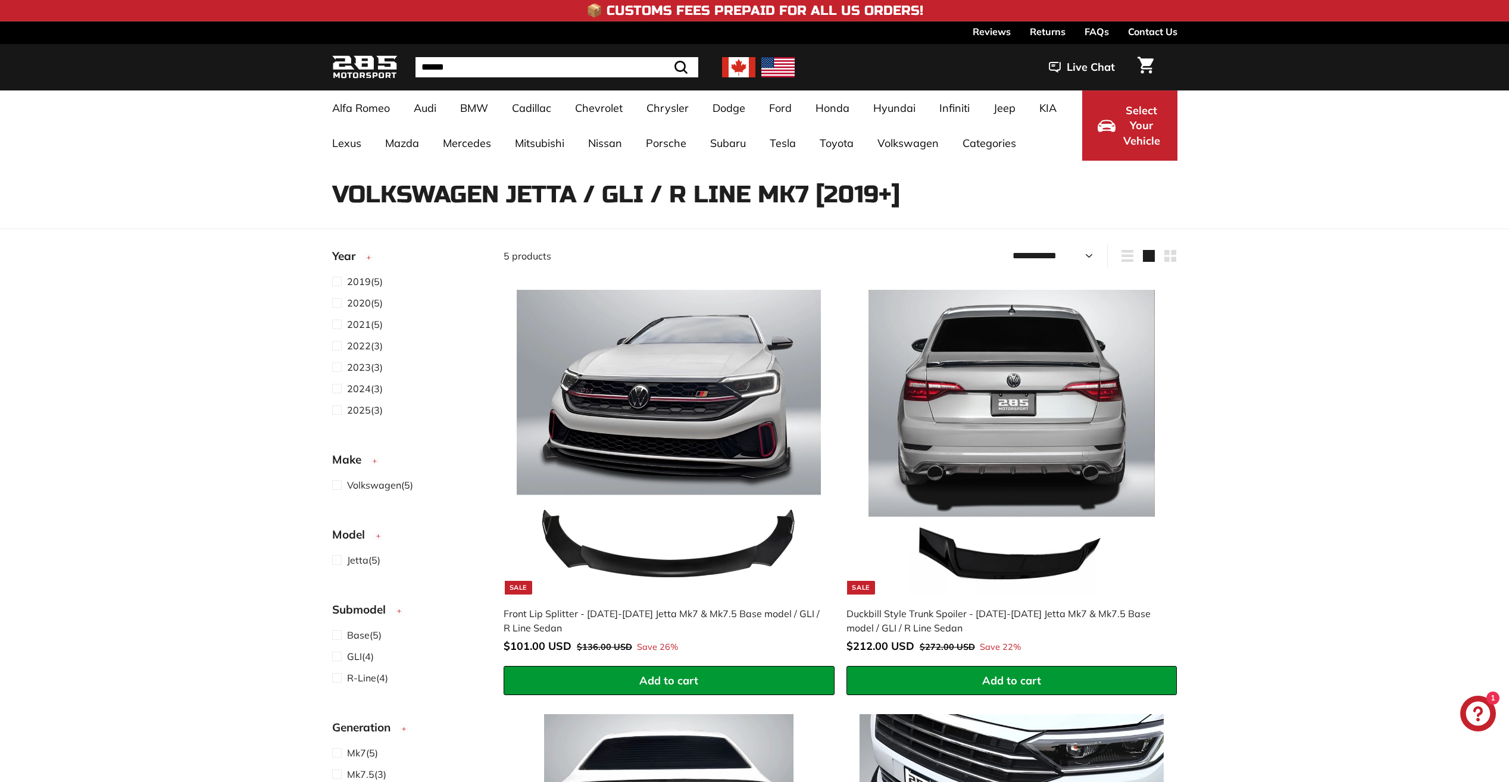  What do you see at coordinates (954, 108) in the screenshot?
I see `a: Infiniti` at bounding box center [954, 108].